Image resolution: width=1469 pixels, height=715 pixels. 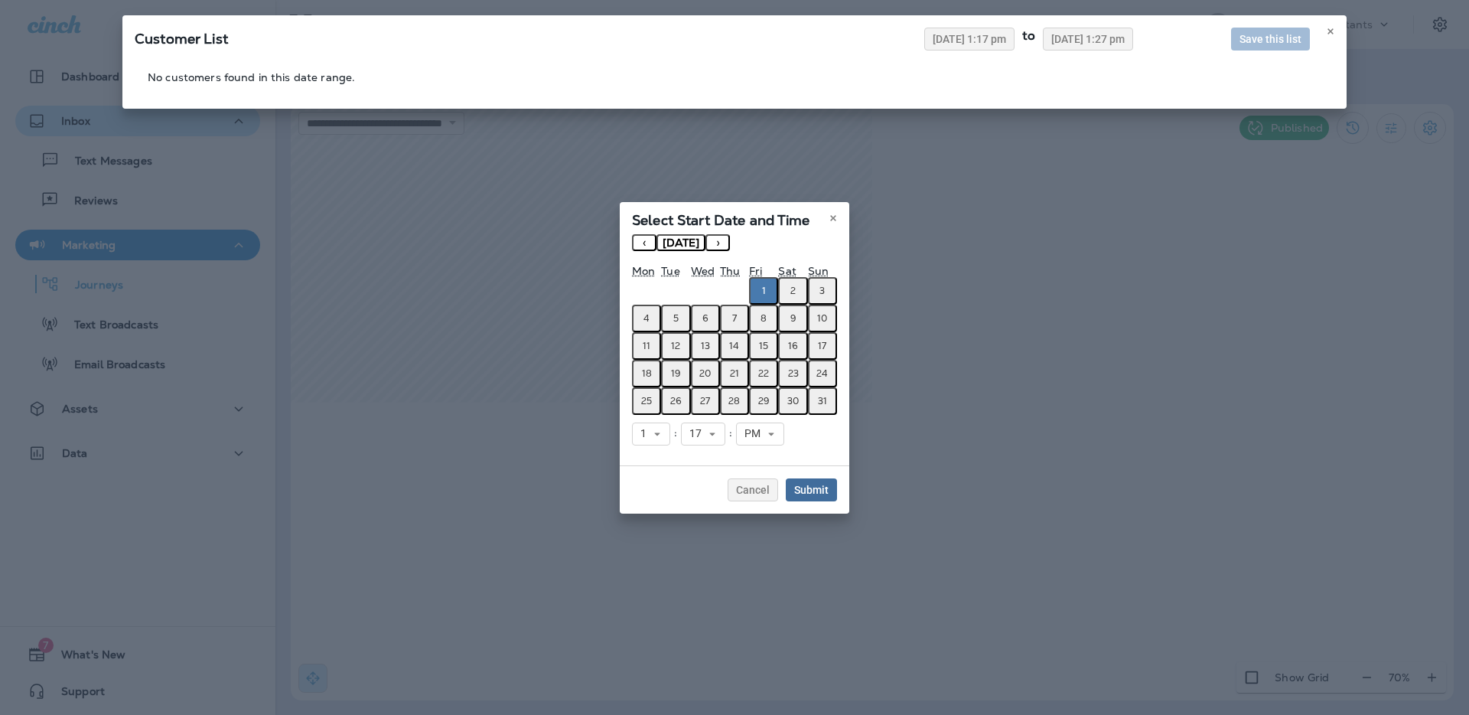 What do you see at coordinates (753, 490) in the screenshot?
I see `span: Cancel` at bounding box center [753, 490].